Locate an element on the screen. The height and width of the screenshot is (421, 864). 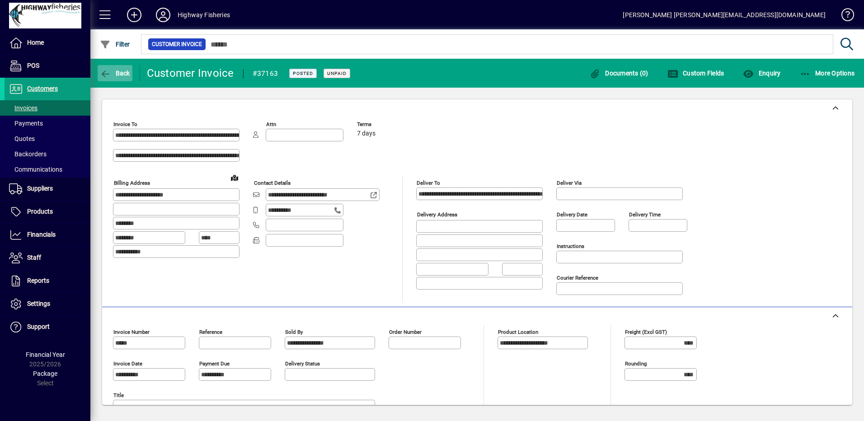
button: Enquiry is located at coordinates (761, 73).